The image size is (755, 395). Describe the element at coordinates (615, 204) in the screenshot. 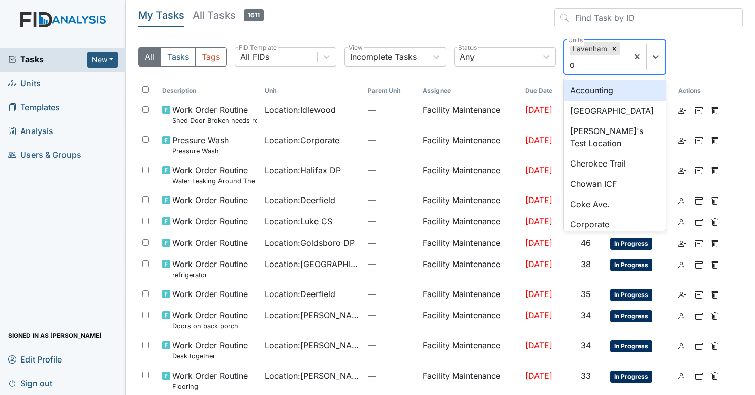

I see `div: Coke Ave.` at that location.